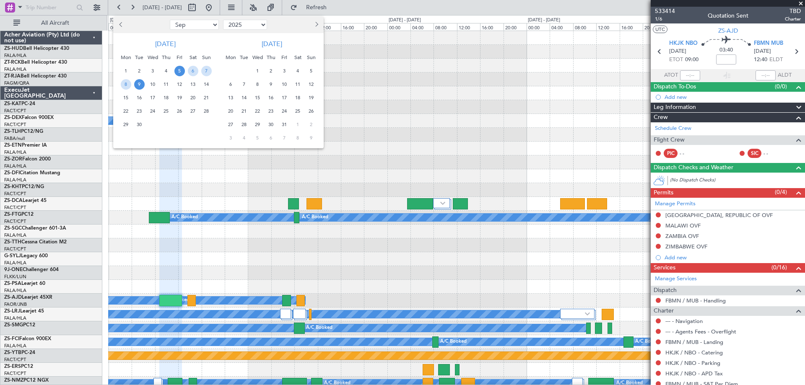  I want to click on select: Select year, so click(245, 25).